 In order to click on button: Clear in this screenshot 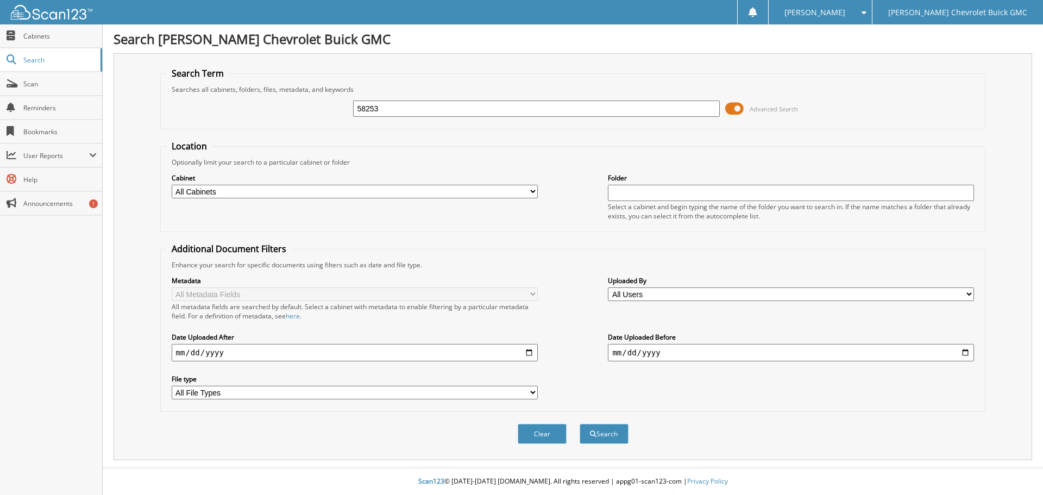, I will do `click(542, 433)`.